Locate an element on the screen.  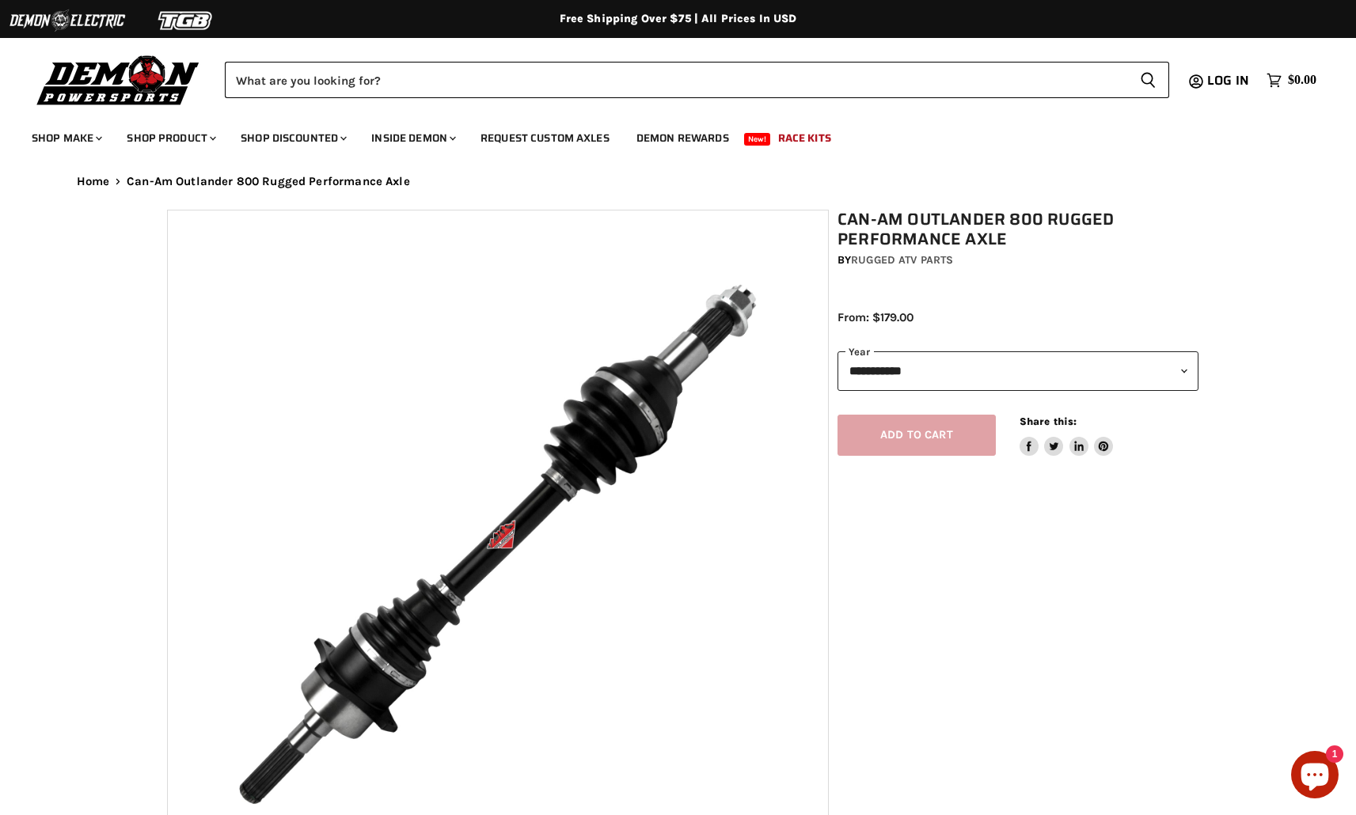
a: Inside Demon is located at coordinates (412, 138).